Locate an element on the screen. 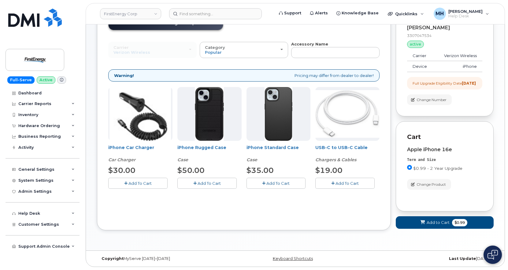  a: FirstEnergy Corp is located at coordinates (131, 14).